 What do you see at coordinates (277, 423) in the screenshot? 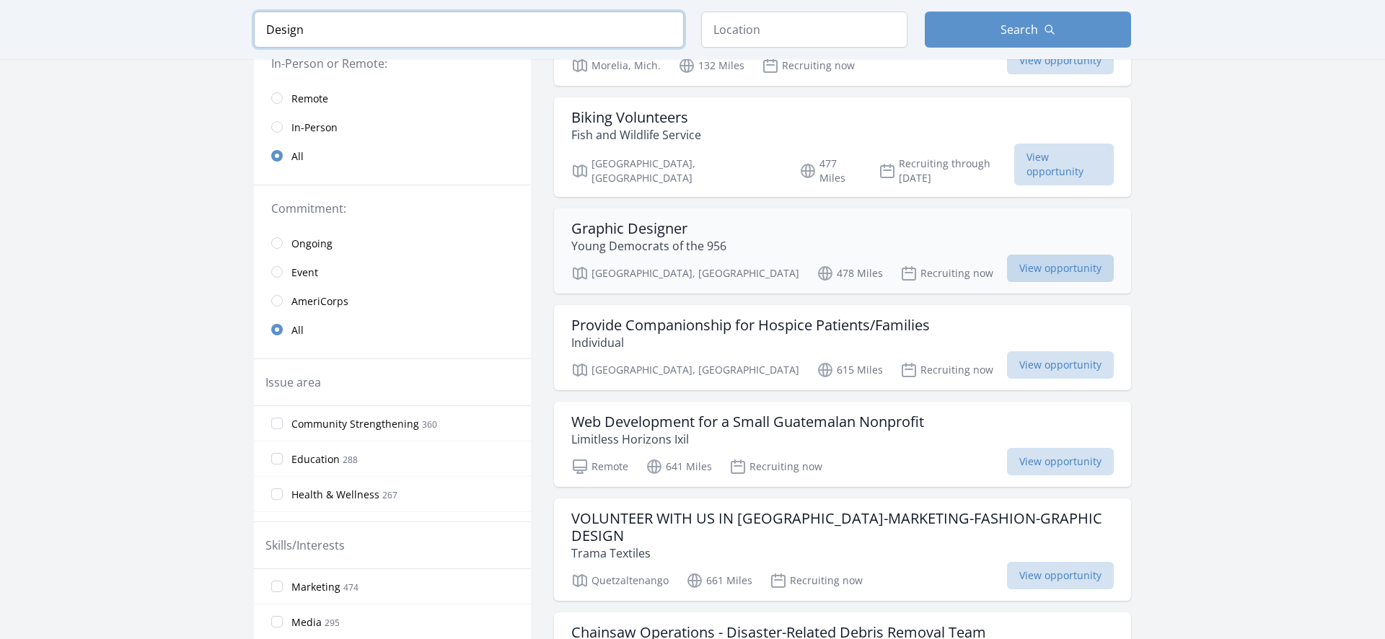
I see `input: Community Strengthening 360` at bounding box center [277, 423].